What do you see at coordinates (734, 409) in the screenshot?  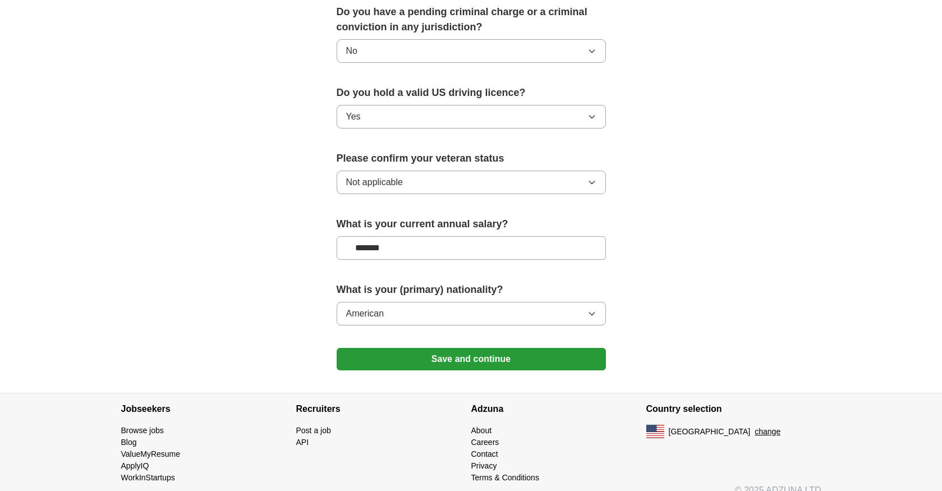 I see `h4: Country selection` at bounding box center [734, 409].